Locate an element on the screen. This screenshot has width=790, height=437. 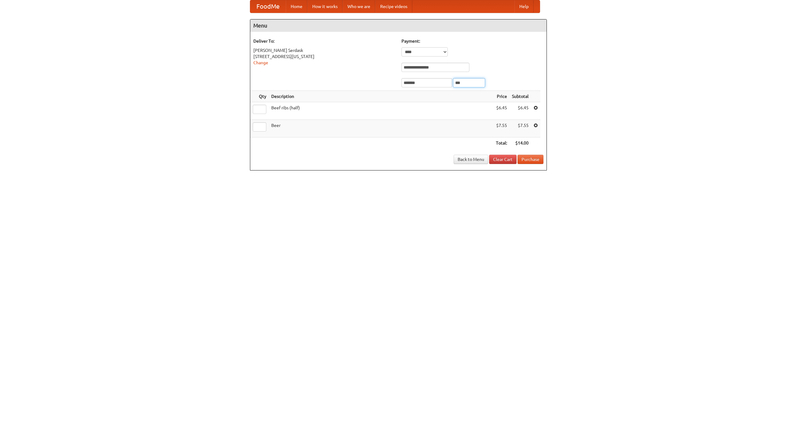
th: $14.00 is located at coordinates (520, 143).